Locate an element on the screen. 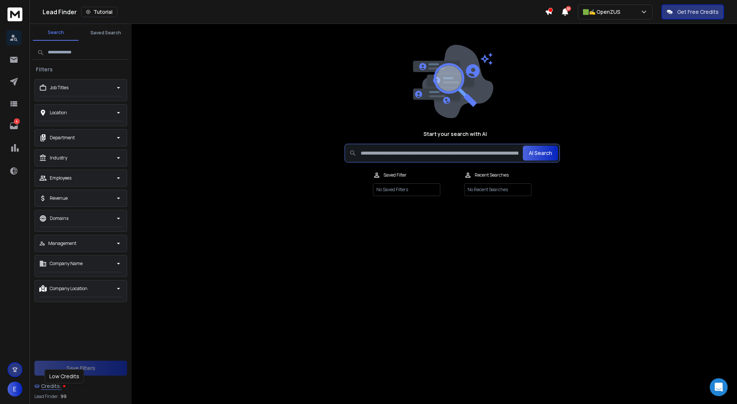 The height and width of the screenshot is (404, 737). button: AI Search is located at coordinates (540, 153).